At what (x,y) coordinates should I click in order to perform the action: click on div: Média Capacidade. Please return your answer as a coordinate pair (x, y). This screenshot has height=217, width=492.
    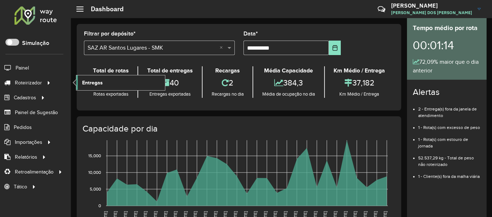
    Looking at the image, I should click on (289, 71).